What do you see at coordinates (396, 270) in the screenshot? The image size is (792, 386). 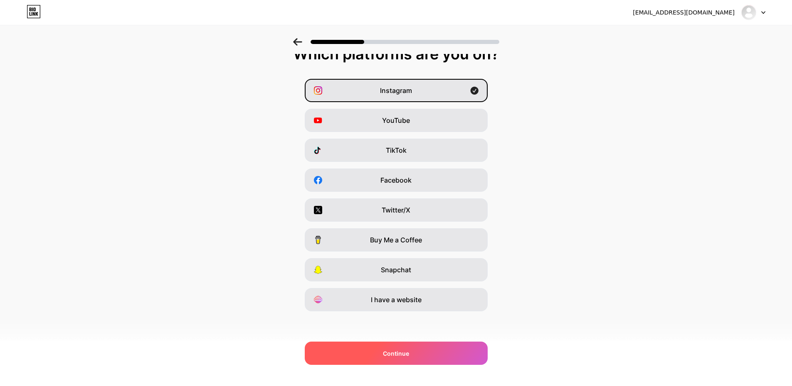 I see `span: Snapchat` at bounding box center [396, 270].